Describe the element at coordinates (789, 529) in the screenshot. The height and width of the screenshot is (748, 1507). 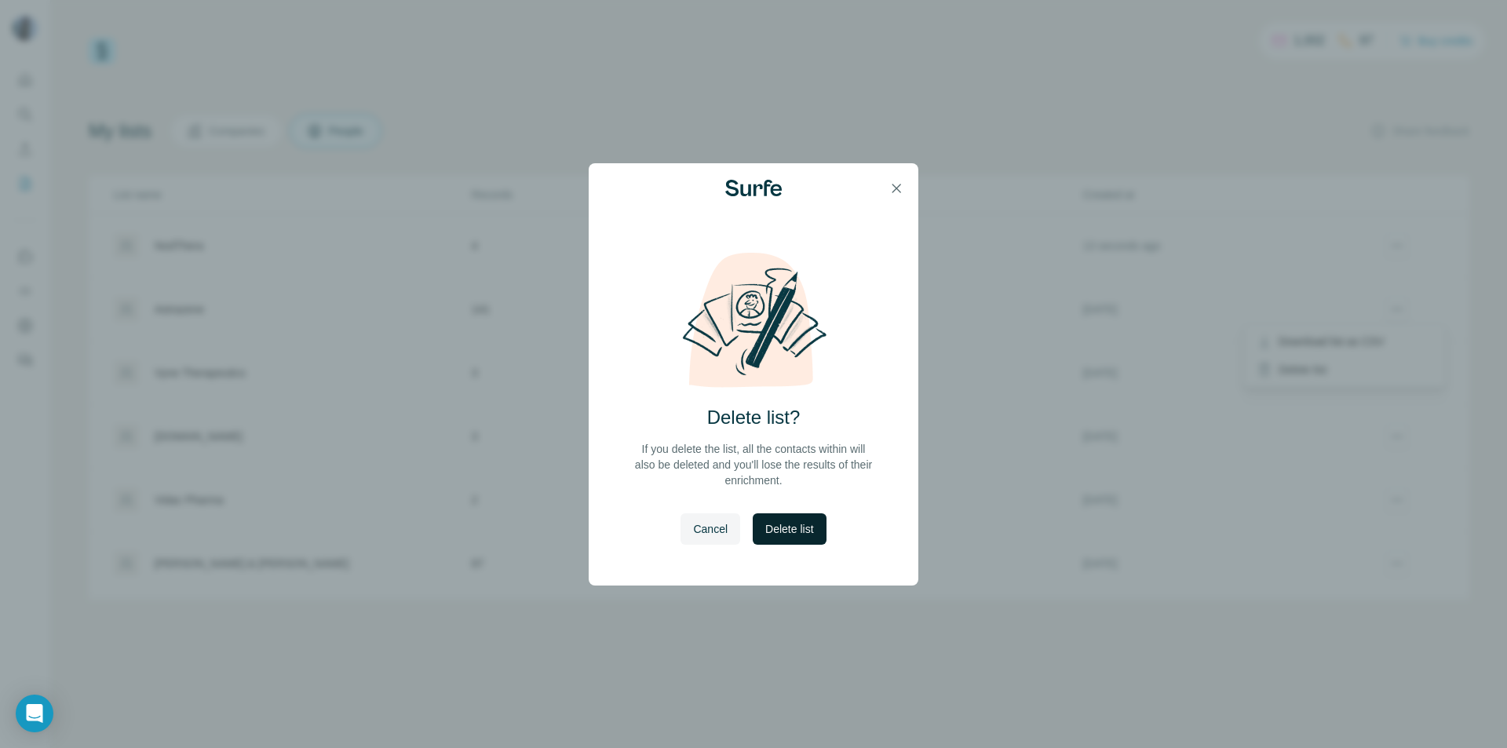
I see `span: Delete list` at that location.